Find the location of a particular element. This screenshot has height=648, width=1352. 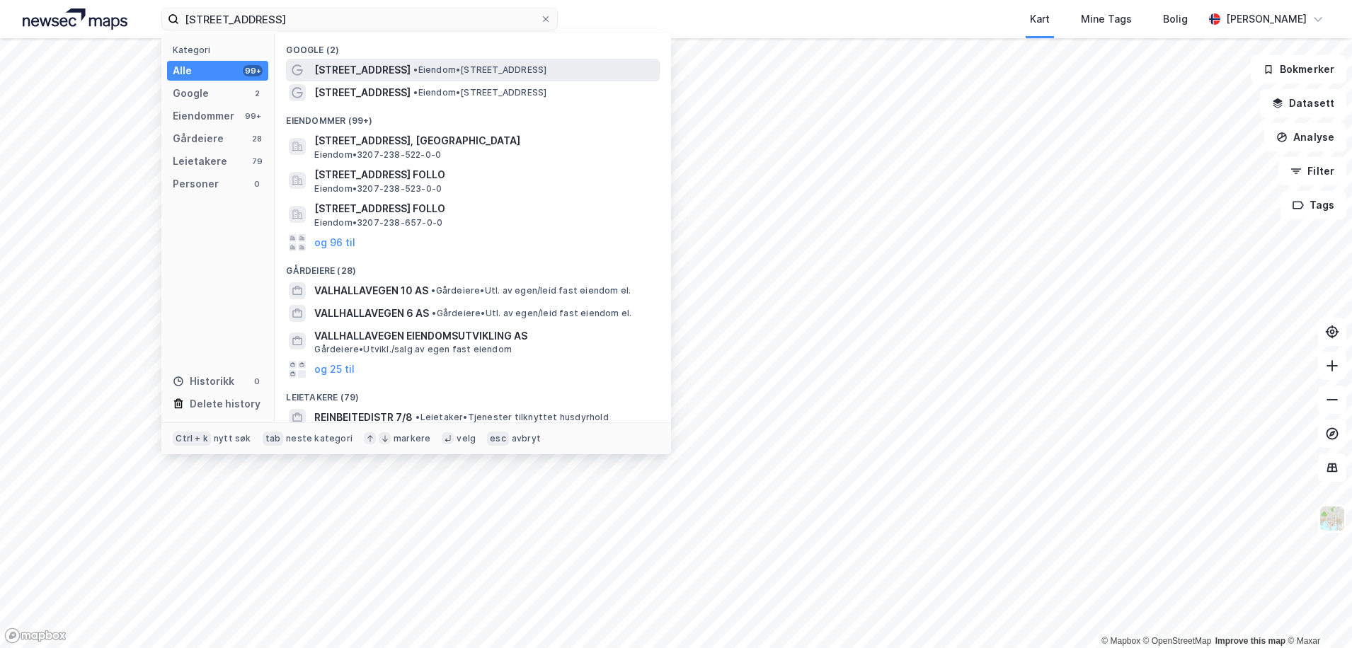

span: VALLHALLAVEGEN EIENDOMSUTVIKLING AS is located at coordinates (484, 336).